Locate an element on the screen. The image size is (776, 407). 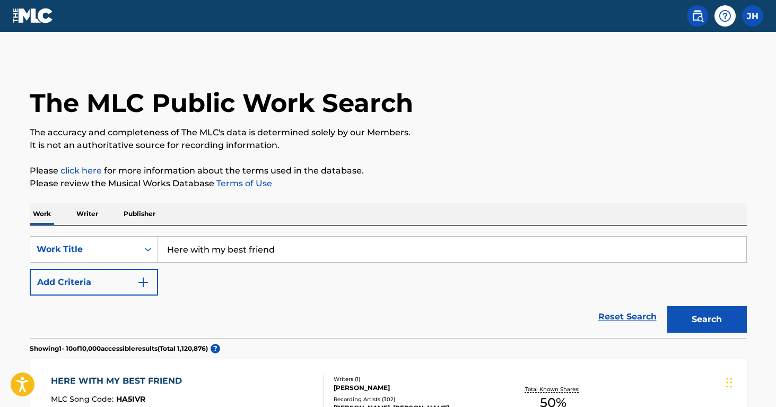
a: Reset Search is located at coordinates (628, 317).